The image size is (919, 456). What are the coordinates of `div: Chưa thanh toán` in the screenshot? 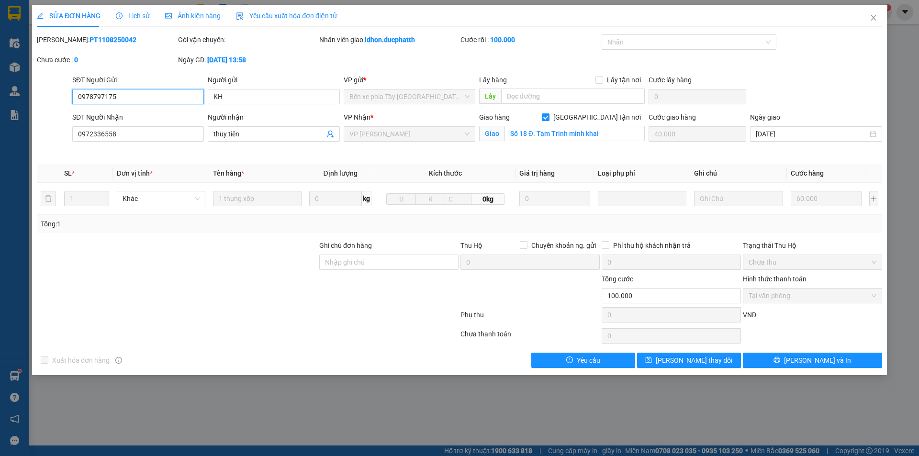 It's located at (530, 337).